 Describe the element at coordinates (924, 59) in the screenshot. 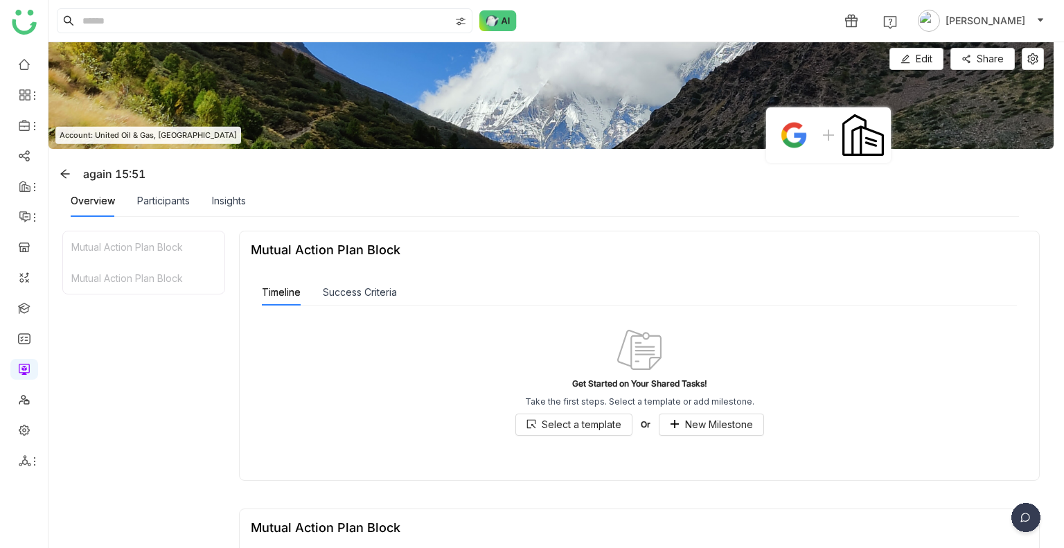

I see `span: Edit` at that location.